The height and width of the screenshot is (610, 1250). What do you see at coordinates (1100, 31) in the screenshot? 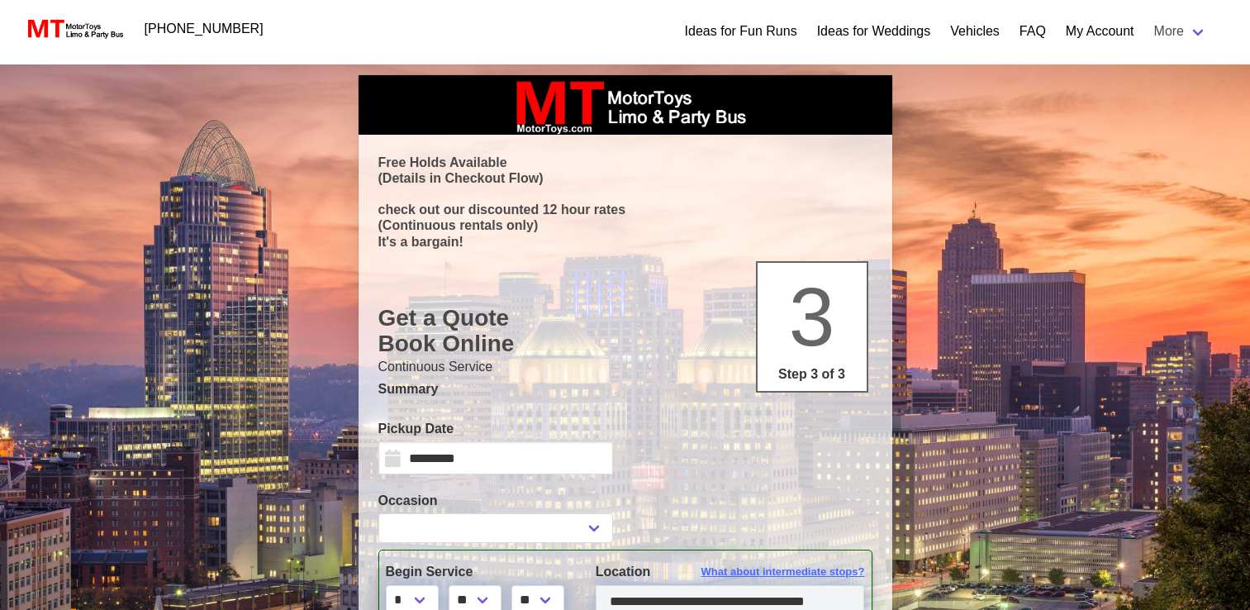
I see `a: My Account` at bounding box center [1100, 31].